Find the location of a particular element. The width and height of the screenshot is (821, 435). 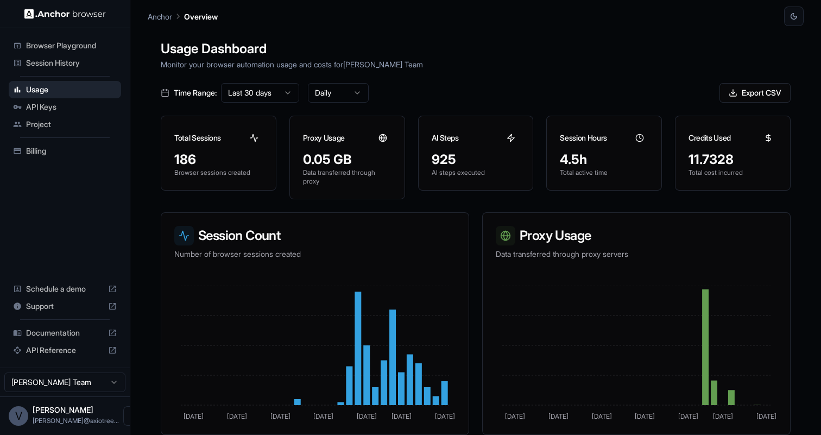

div: Usage is located at coordinates (65, 90).